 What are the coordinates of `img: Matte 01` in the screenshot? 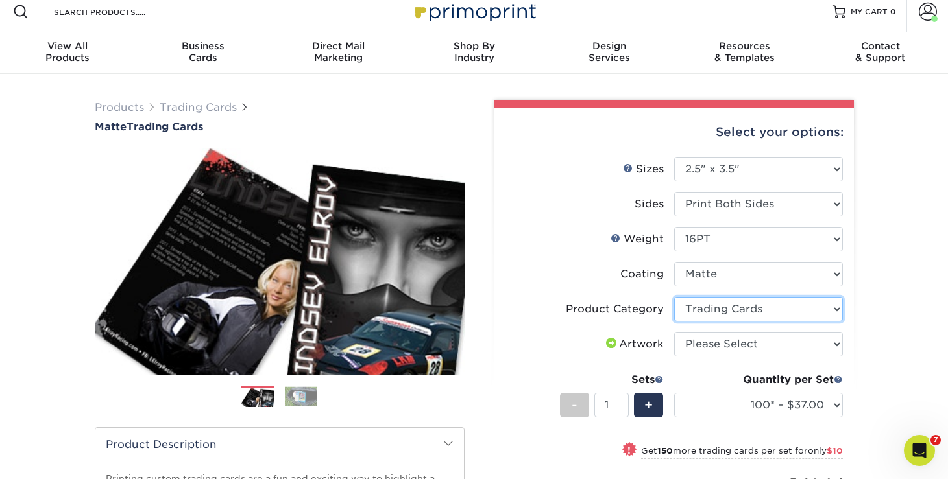 It's located at (280, 262).